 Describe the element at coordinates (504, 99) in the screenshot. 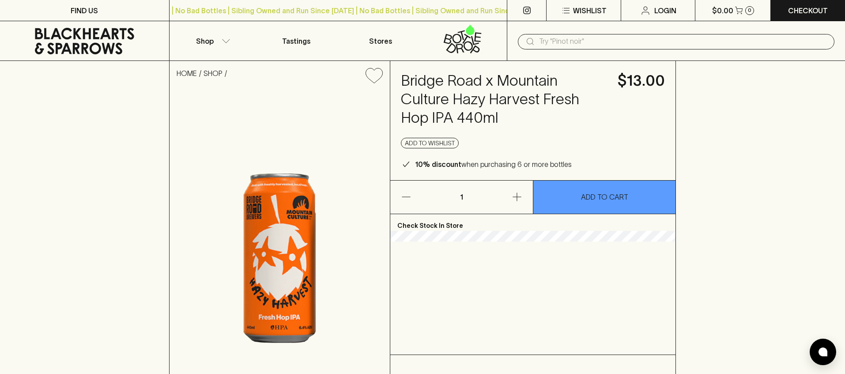

I see `h4: Bridge Road x Mountain Culture Hazy Harvest Fresh Hop IPA 440ml` at that location.